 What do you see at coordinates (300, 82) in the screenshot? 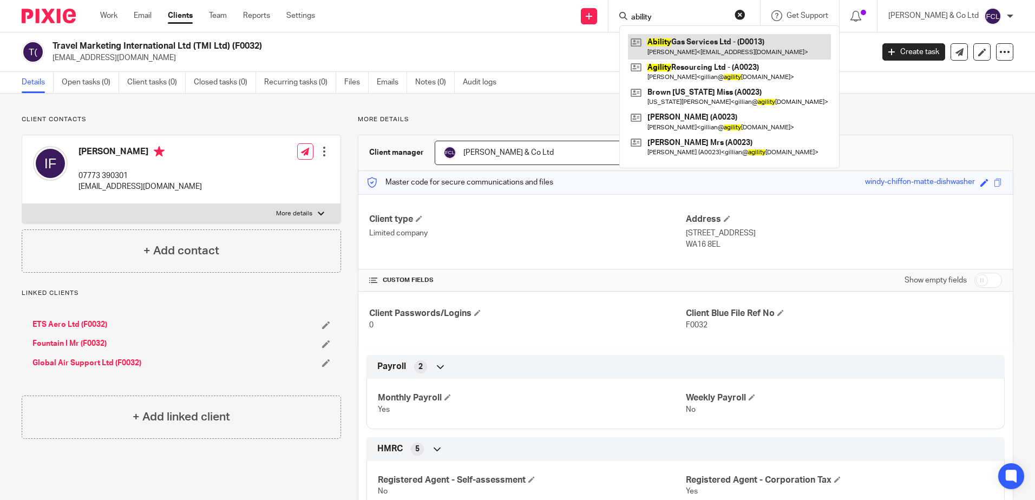
I see `a: Recurring tasks (0)` at bounding box center [300, 82].